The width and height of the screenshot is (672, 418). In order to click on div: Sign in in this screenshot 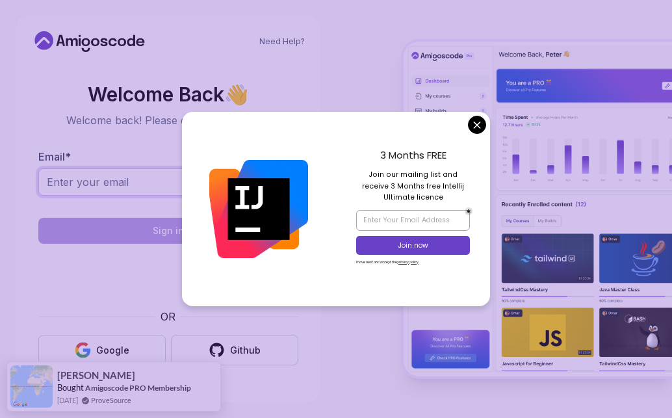, I will do `click(168, 231)`.